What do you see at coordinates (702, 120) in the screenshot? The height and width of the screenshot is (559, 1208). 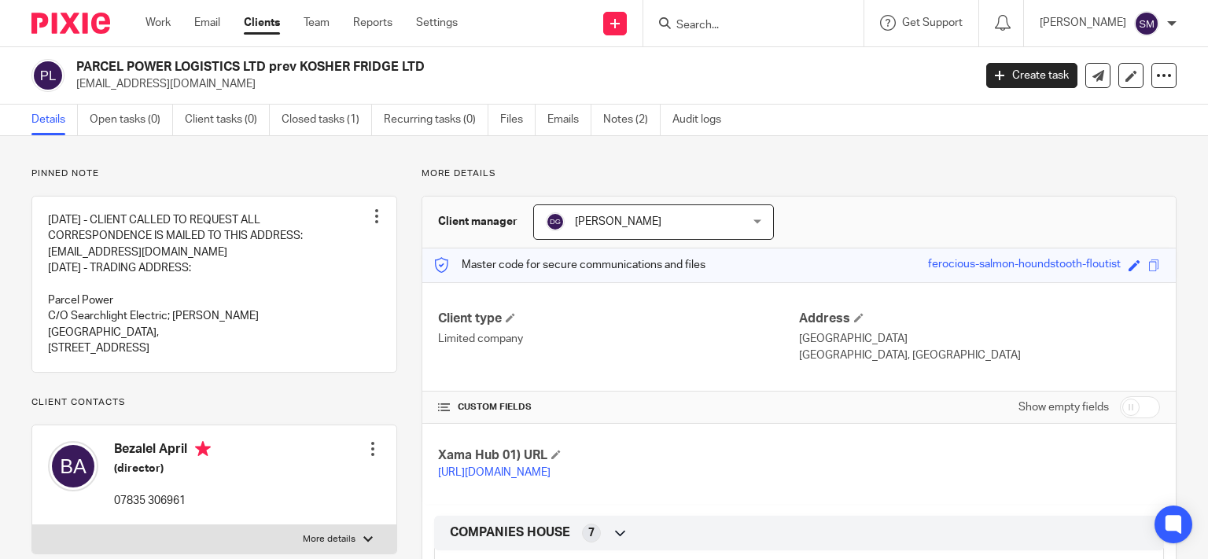 I see `a: Audit logs` at bounding box center [702, 120].